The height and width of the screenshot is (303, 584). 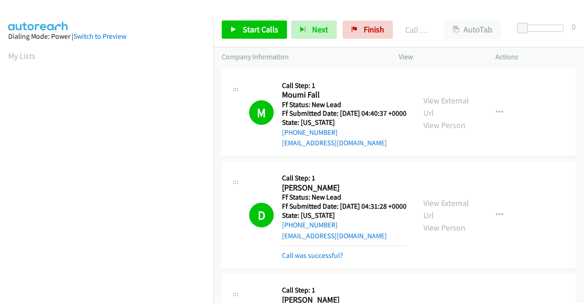 I want to click on div: Dialing Mode: Power |, so click(x=107, y=37).